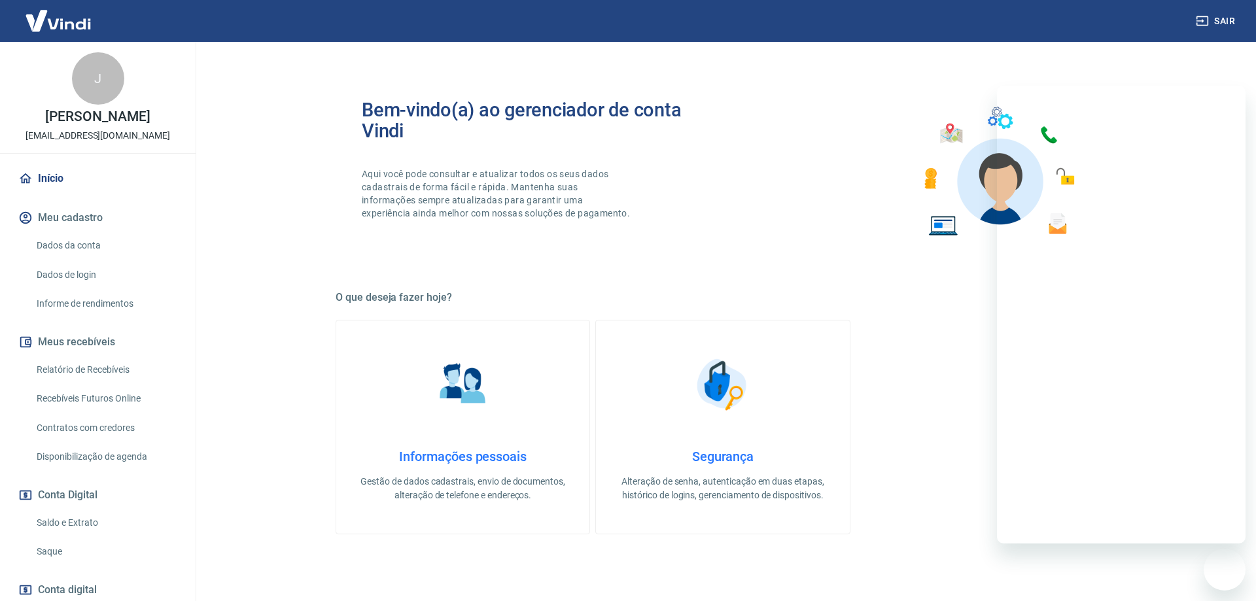 The height and width of the screenshot is (601, 1256). I want to click on span: Conta digital, so click(67, 590).